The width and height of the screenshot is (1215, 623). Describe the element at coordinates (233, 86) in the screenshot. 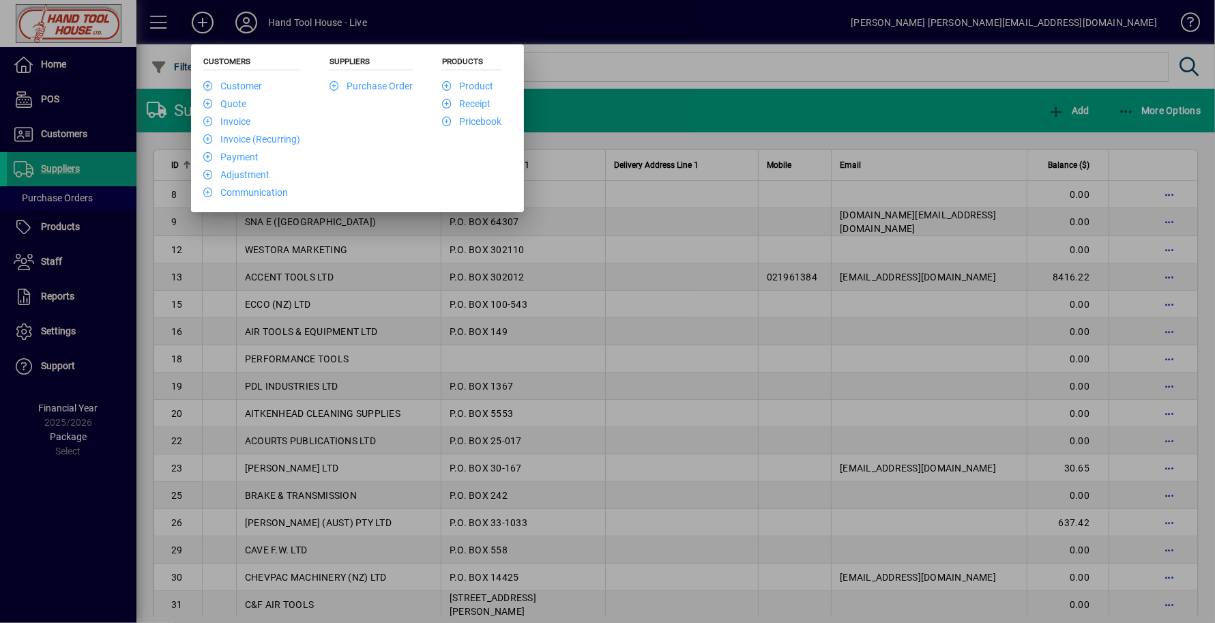

I see `a: Customer` at that location.